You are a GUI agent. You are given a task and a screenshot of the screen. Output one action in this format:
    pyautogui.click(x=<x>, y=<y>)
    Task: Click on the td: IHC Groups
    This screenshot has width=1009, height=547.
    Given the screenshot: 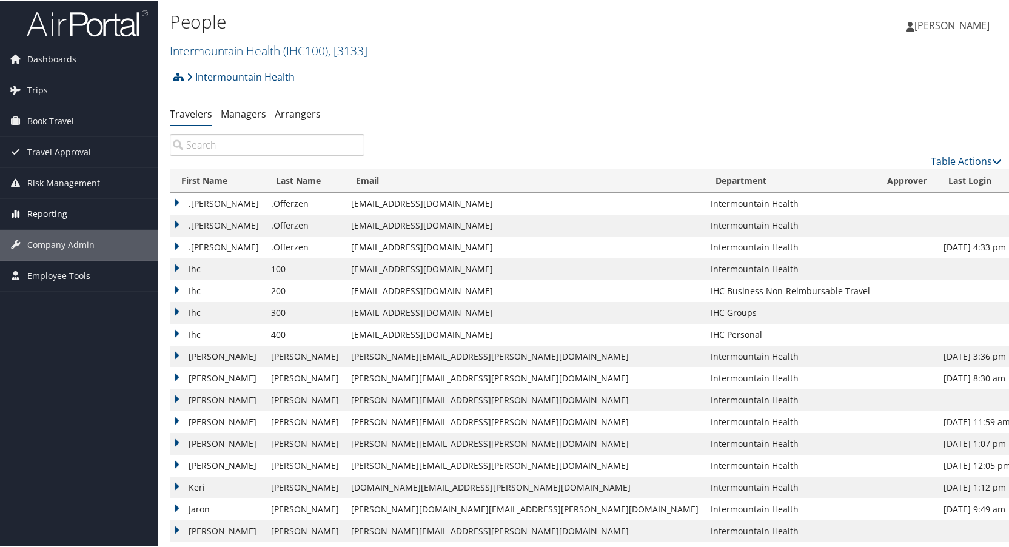 What is the action you would take?
    pyautogui.click(x=790, y=312)
    